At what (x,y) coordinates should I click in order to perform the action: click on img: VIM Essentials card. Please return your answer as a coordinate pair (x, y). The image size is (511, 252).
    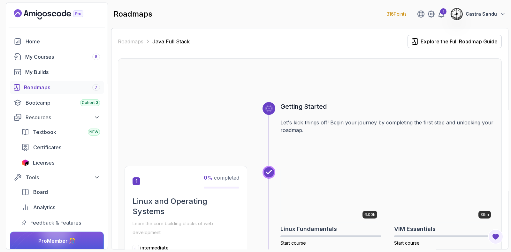
    Looking at the image, I should click on (445, 195).